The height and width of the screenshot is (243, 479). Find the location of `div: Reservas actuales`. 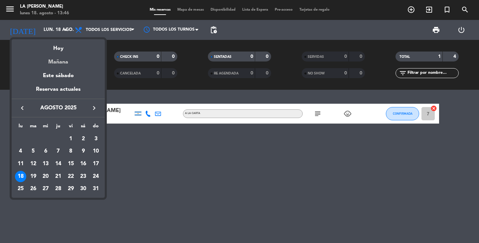

div: Reservas actuales is located at coordinates (58, 92).